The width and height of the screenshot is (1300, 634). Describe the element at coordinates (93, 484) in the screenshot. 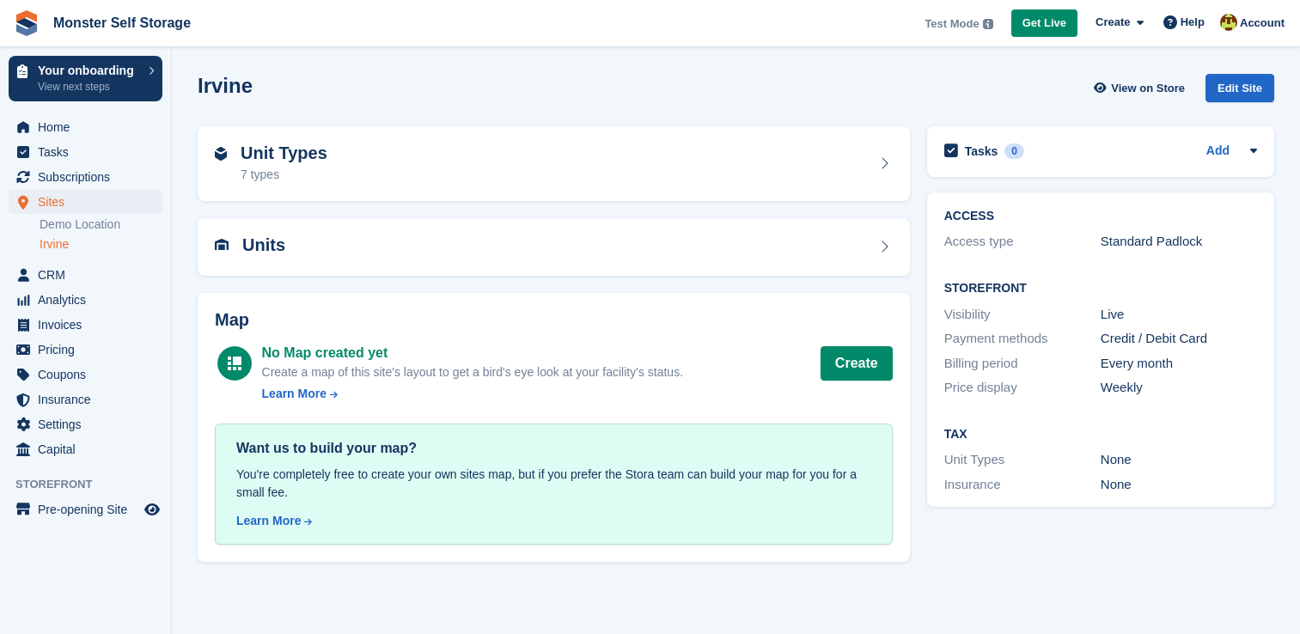

I see `span: Storefront` at that location.